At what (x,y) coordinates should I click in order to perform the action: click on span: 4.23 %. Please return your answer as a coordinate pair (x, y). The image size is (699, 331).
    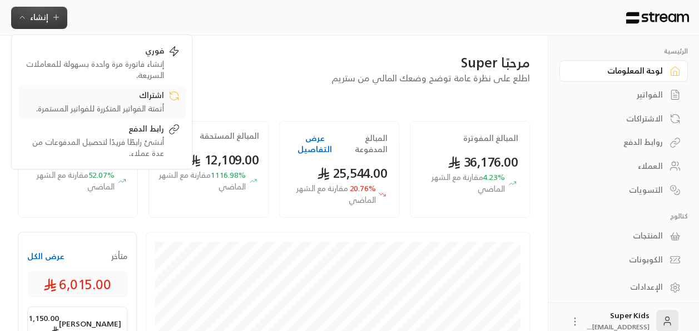
    Looking at the image, I should click on (463, 183).